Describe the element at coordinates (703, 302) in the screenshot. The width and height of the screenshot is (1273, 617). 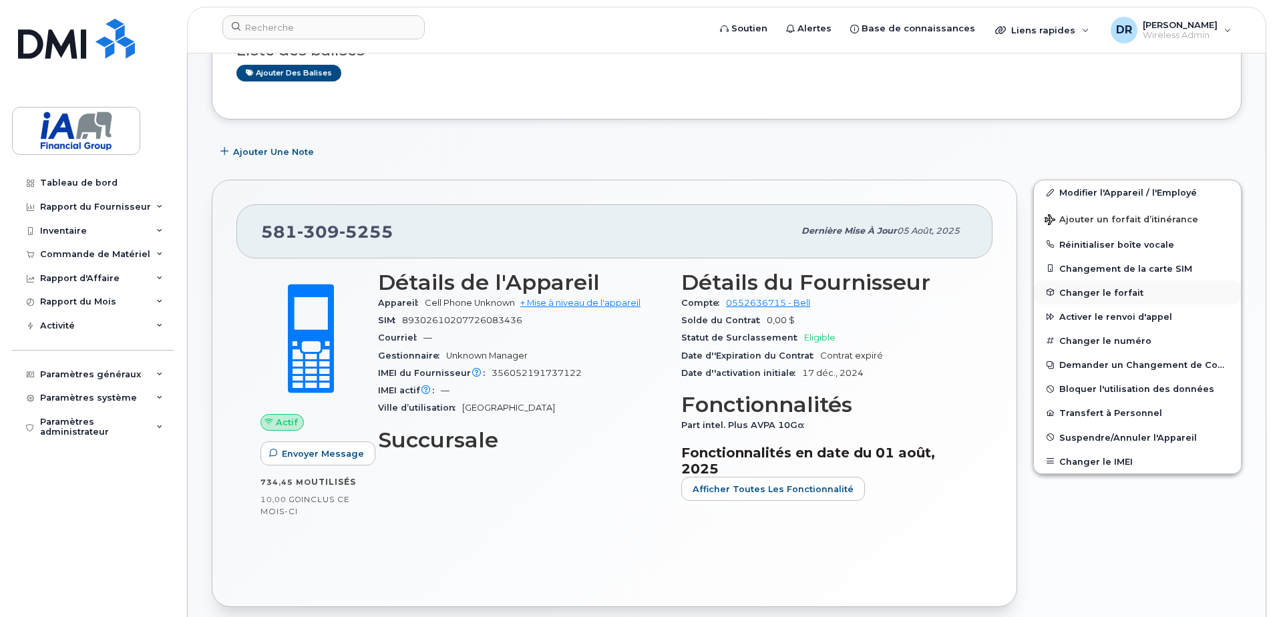
I see `span: Compte` at that location.